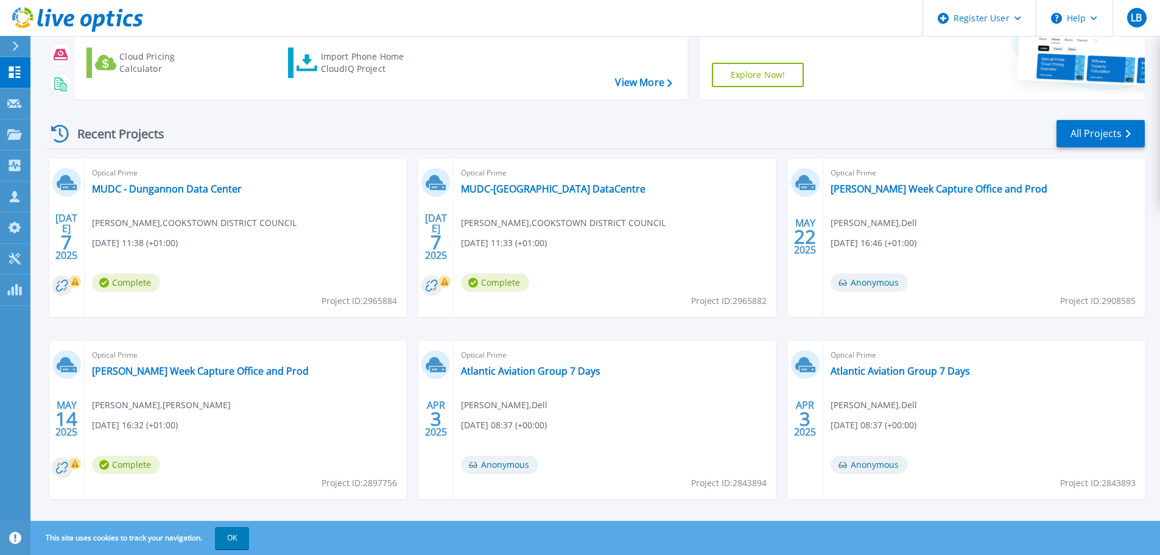 Image resolution: width=1160 pixels, height=555 pixels. I want to click on span: 22, so click(805, 236).